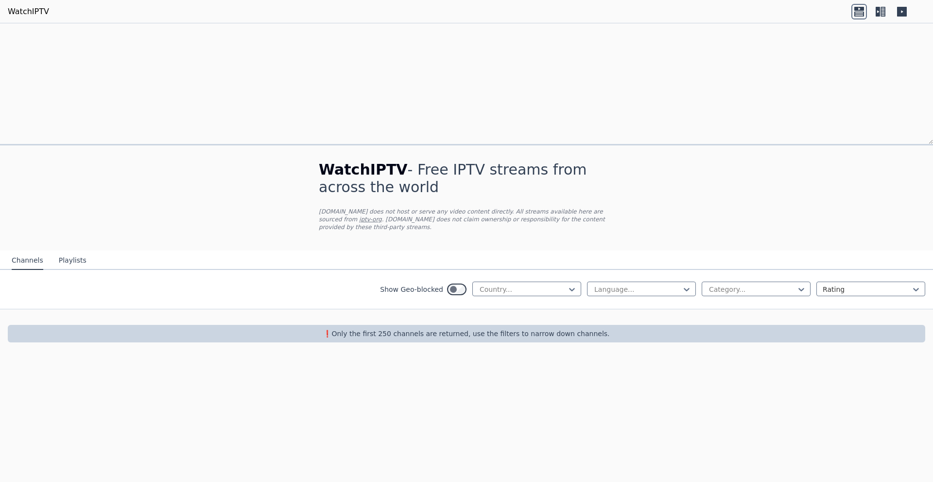 Image resolution: width=933 pixels, height=482 pixels. What do you see at coordinates (467, 178) in the screenshot?
I see `h1: - Free IPTV streams from across the world` at bounding box center [467, 178].